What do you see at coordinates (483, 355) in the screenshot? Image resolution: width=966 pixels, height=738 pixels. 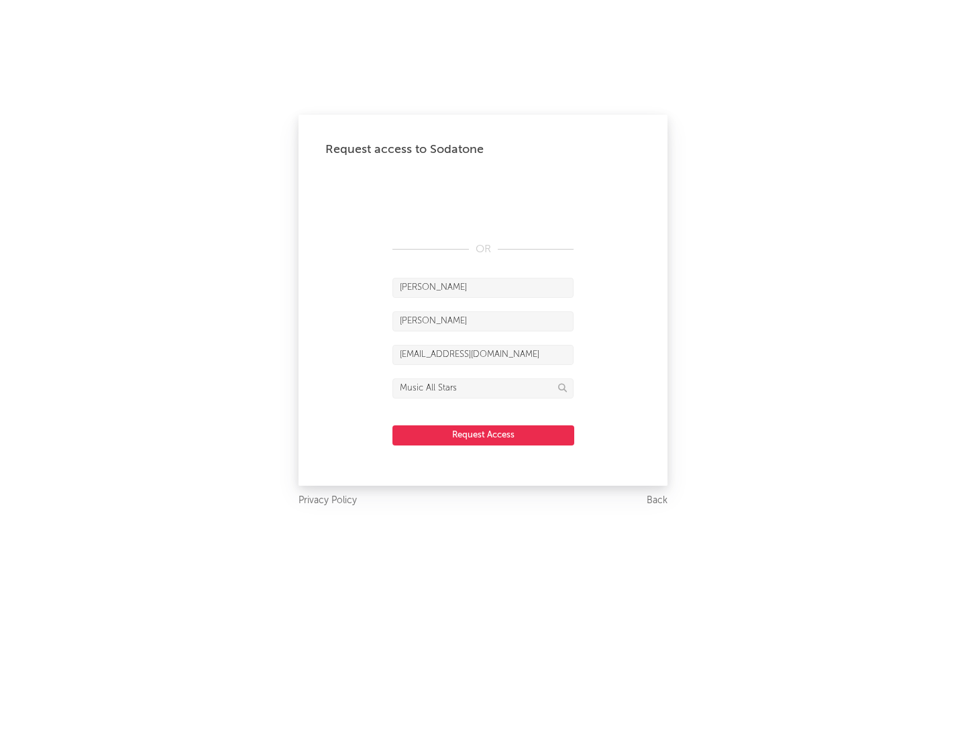 I see `input: Email` at bounding box center [483, 355].